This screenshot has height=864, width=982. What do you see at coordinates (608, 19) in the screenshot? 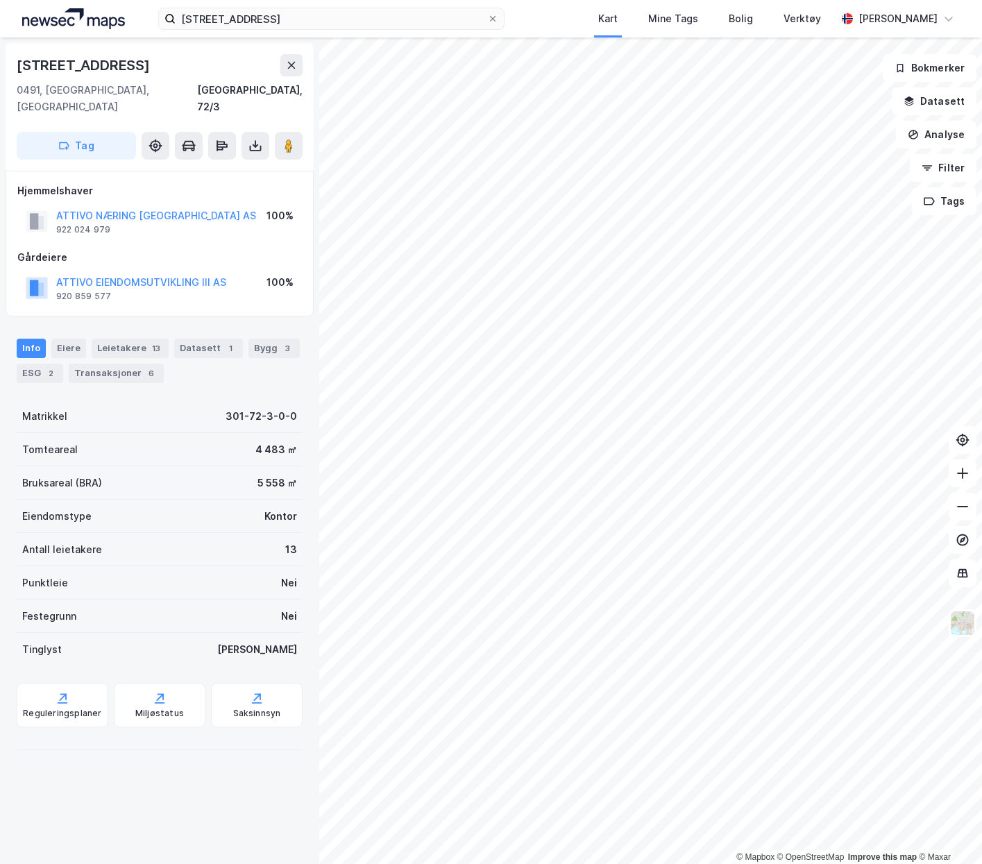
I see `div: Kart` at bounding box center [608, 19].